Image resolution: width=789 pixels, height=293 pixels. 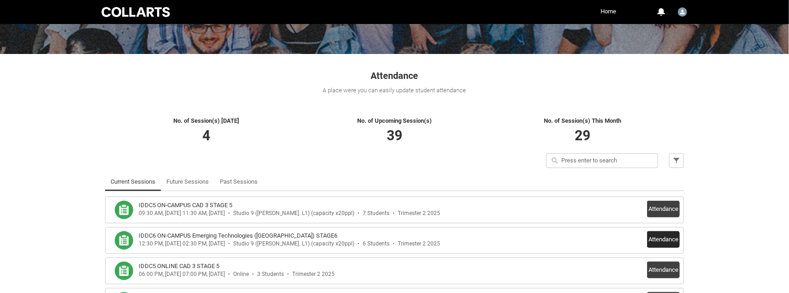 I want to click on a: Home, so click(x=608, y=12).